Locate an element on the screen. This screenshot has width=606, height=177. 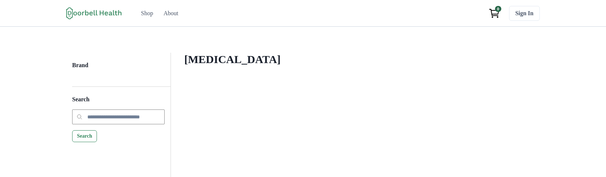
a: About is located at coordinates (171, 13).